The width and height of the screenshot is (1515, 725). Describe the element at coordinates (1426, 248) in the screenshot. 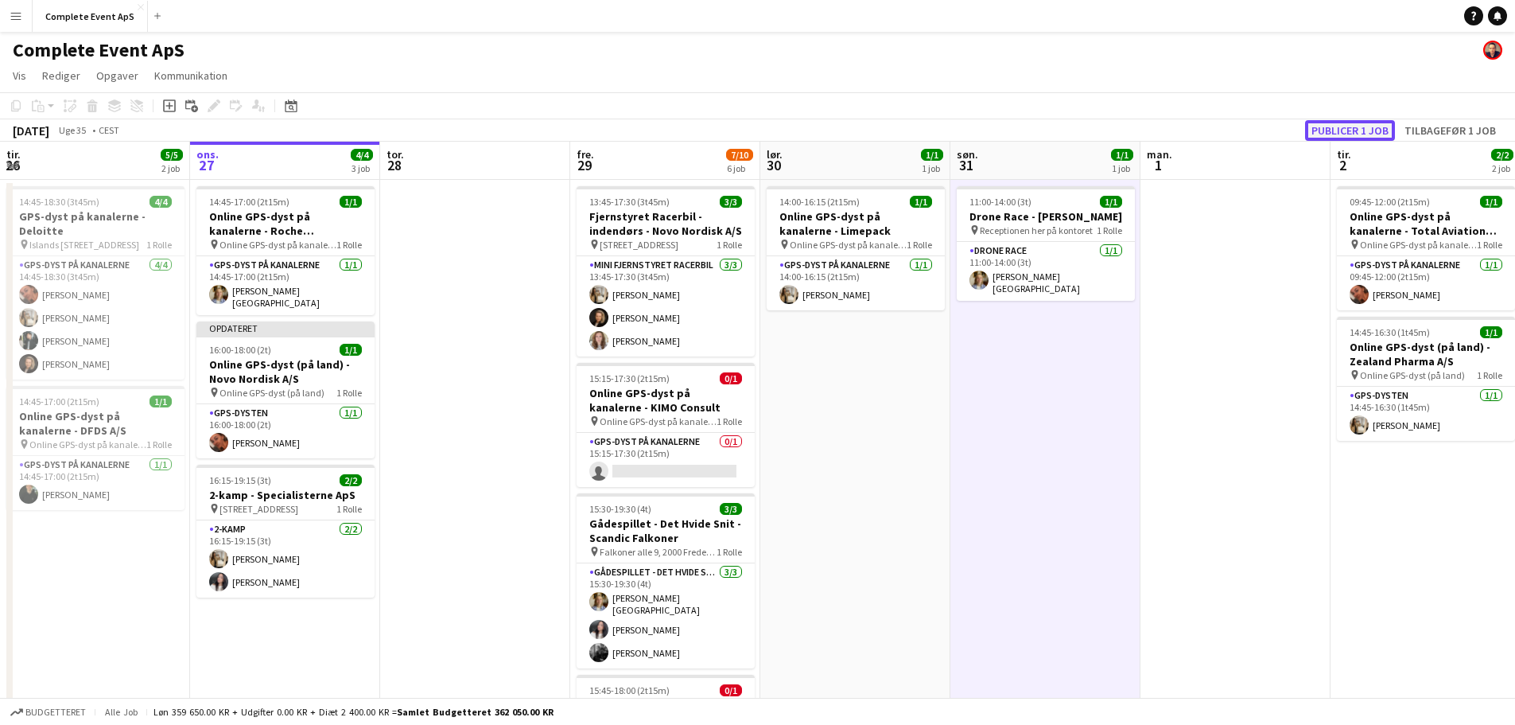

I see `div: 09:45-12:00 (2t15m)1/1Online GPS-dyst på kanalerne - Total Aviation Ltd A/S Online GPS-dyst på ka...` at that location.